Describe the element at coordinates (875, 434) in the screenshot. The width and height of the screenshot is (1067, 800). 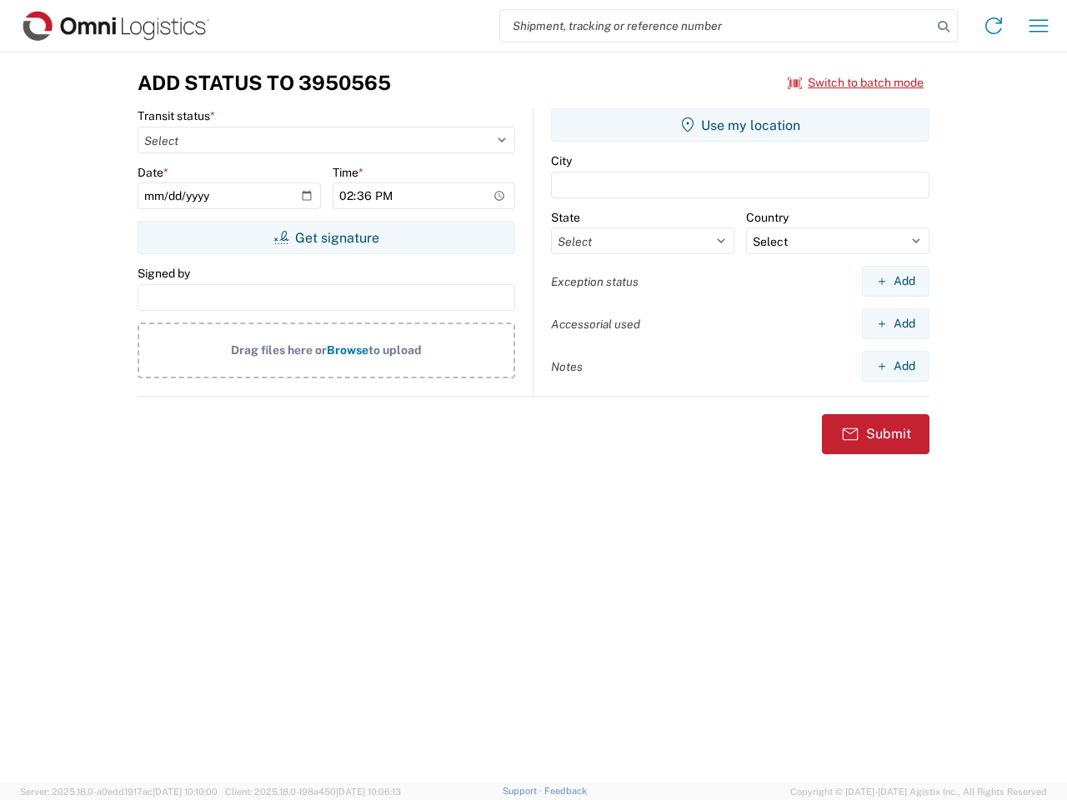
I see `button: Submit` at that location.